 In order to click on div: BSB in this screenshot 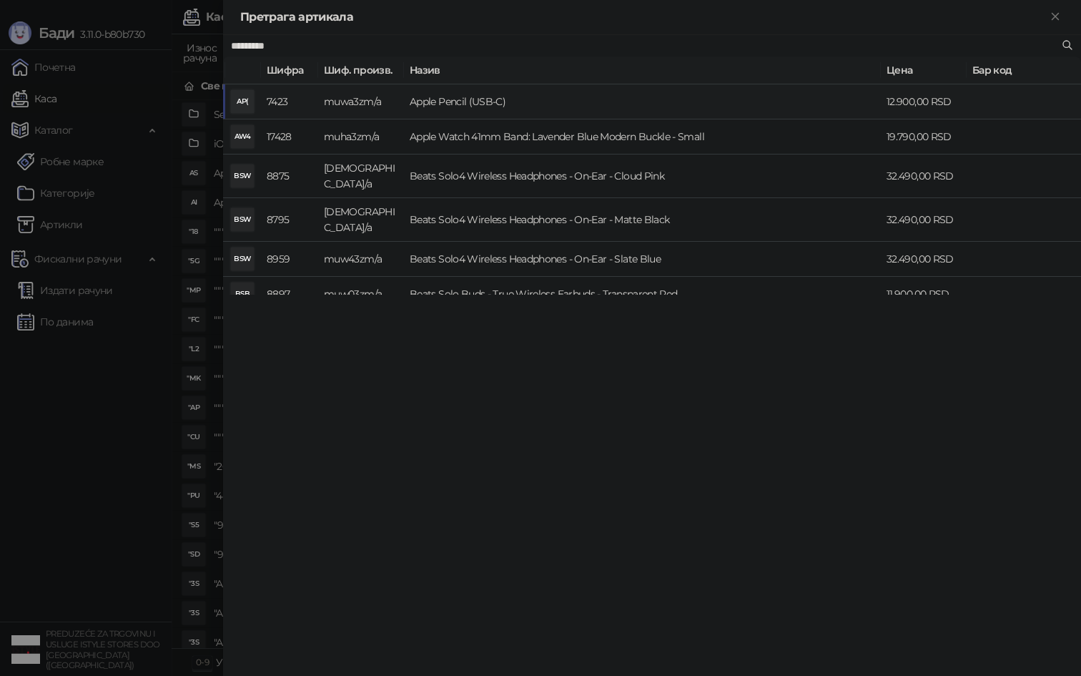, I will do `click(242, 294)`.